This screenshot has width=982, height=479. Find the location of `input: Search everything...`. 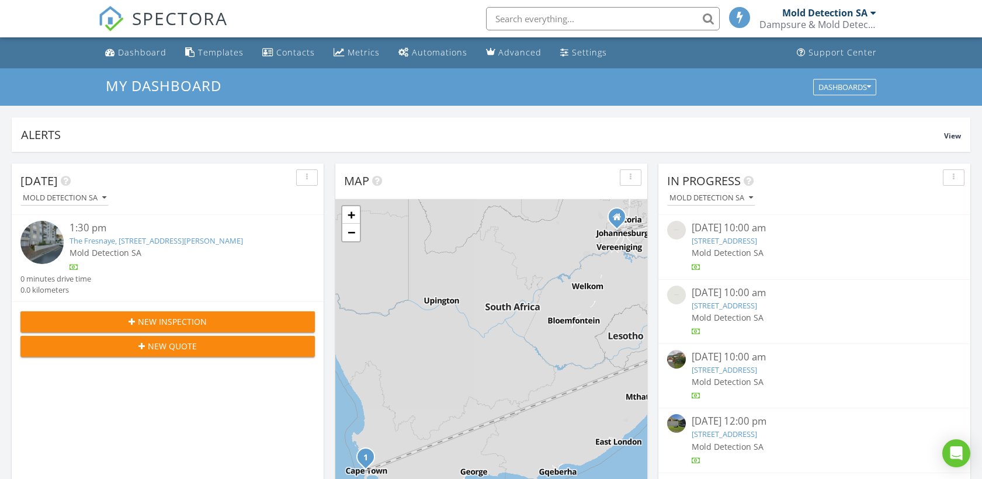

input: Search everything... is located at coordinates (603, 19).